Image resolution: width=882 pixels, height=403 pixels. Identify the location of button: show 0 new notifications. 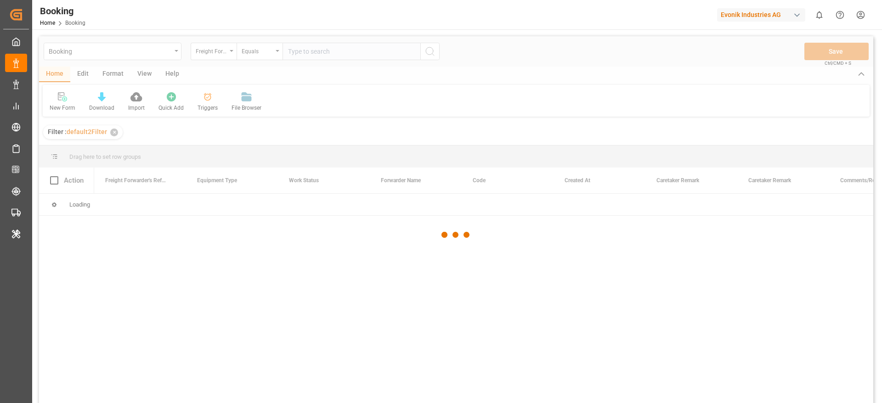
(819, 15).